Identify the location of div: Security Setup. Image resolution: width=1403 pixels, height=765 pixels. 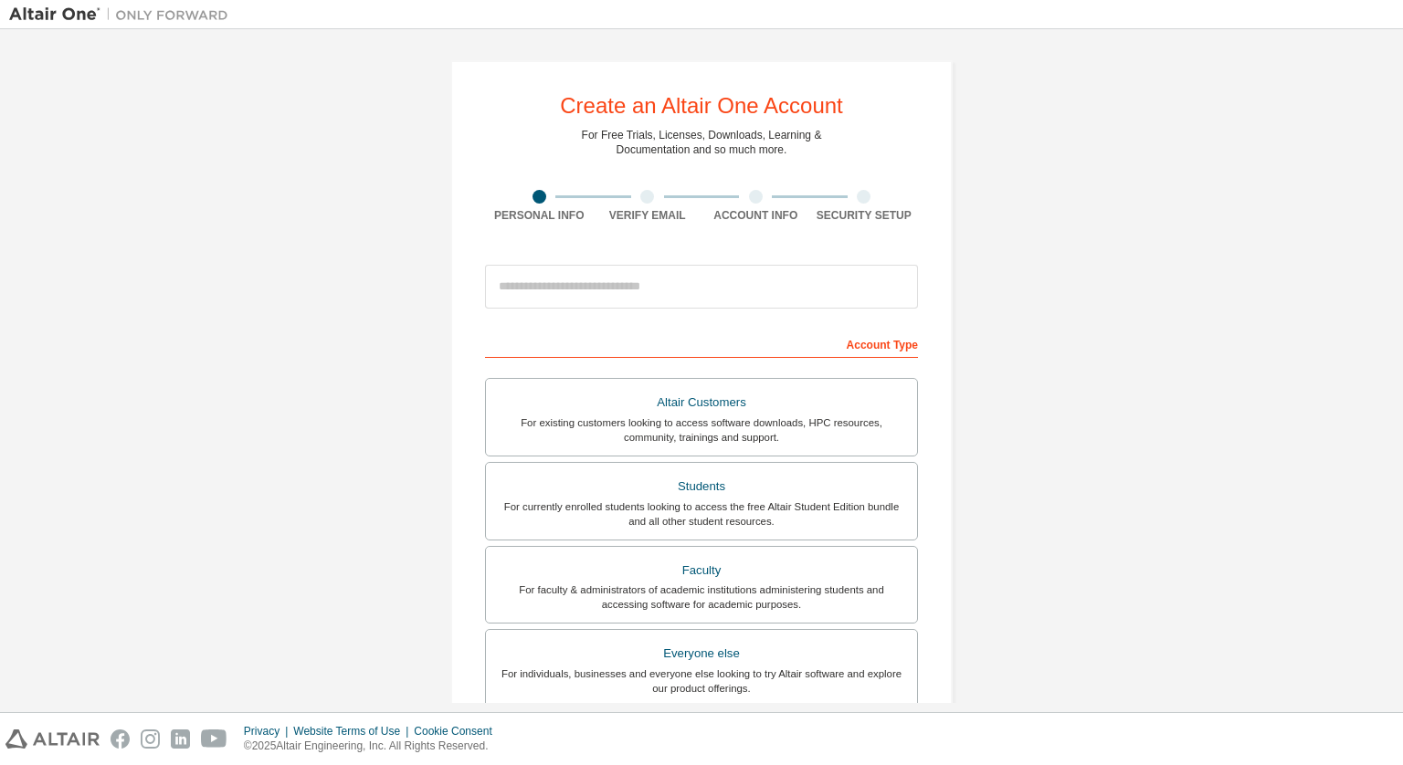
(864, 216).